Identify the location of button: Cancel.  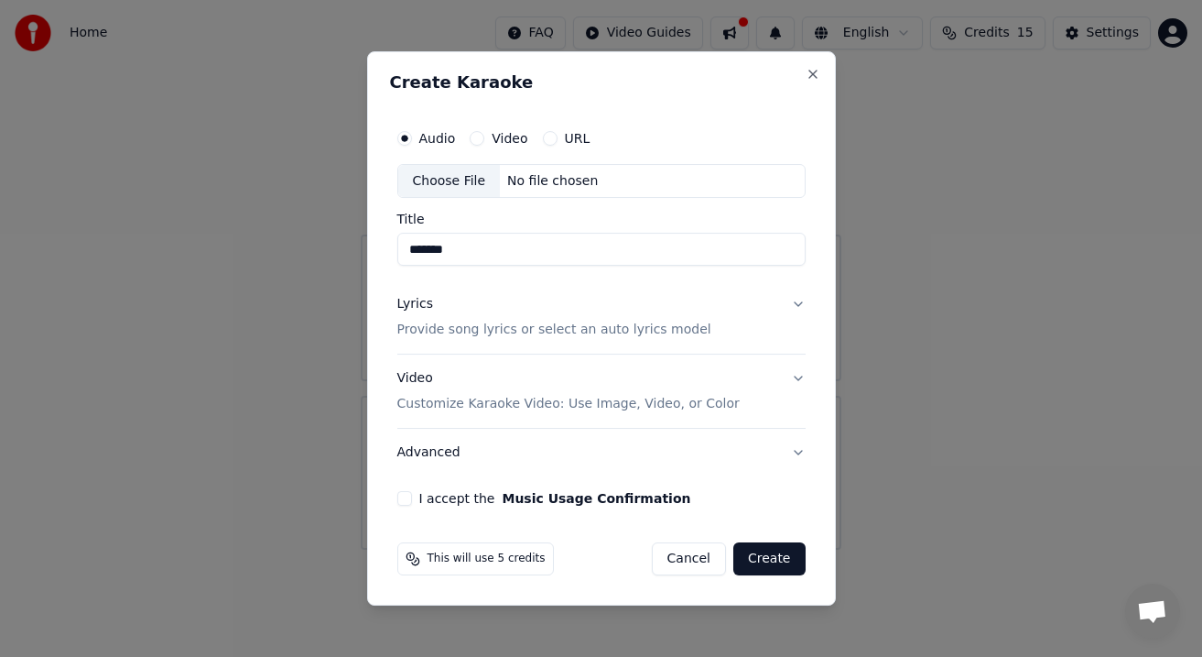
(689, 559).